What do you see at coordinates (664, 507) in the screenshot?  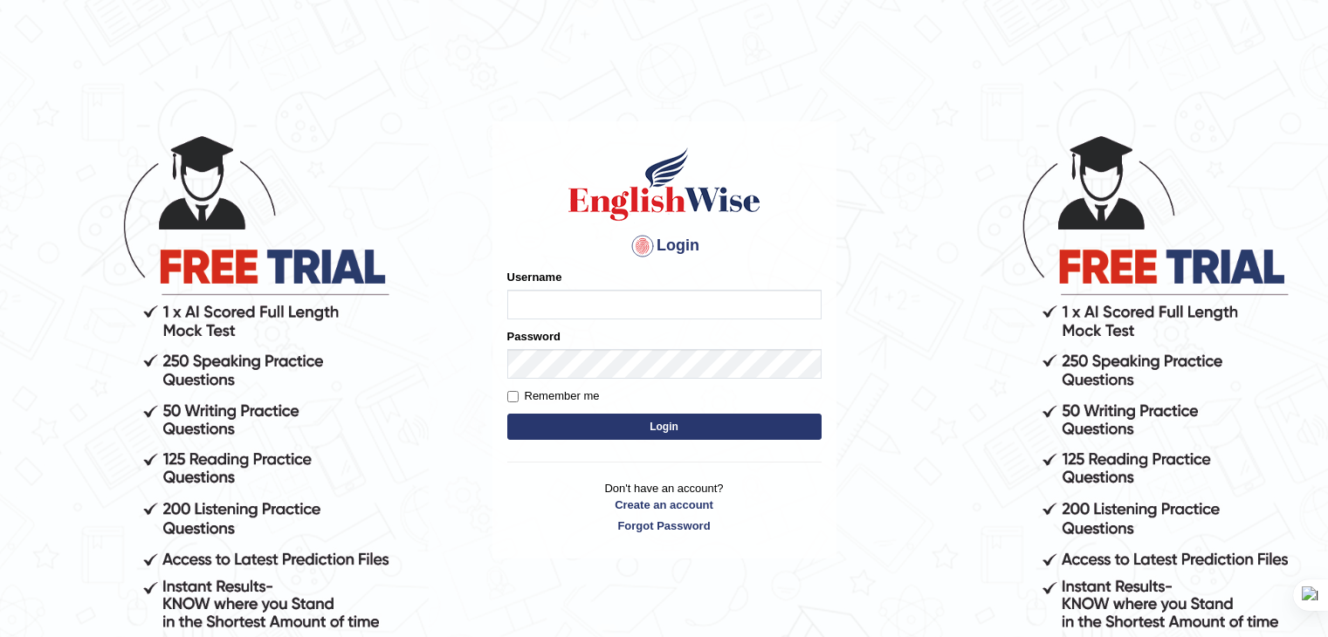 I see `p: Don't have an account?` at bounding box center [664, 507].